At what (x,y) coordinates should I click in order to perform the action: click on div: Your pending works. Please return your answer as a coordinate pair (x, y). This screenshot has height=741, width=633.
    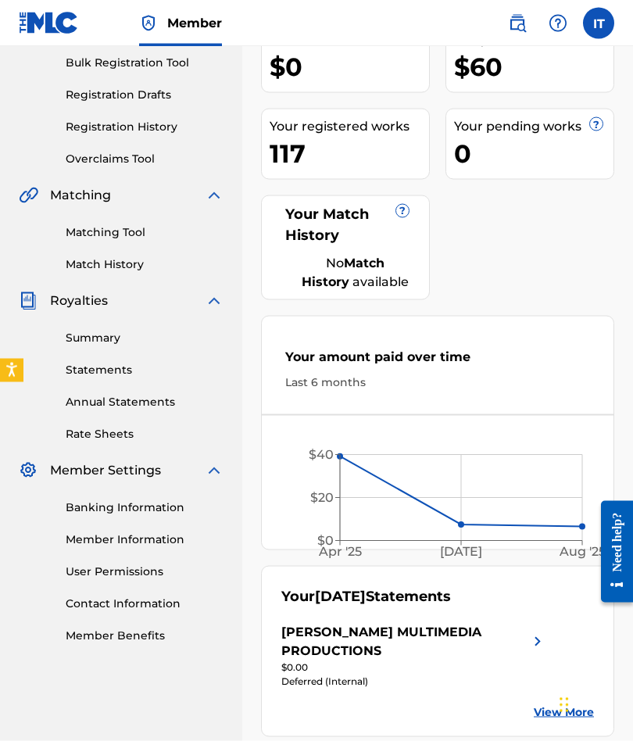
    Looking at the image, I should click on (534, 127).